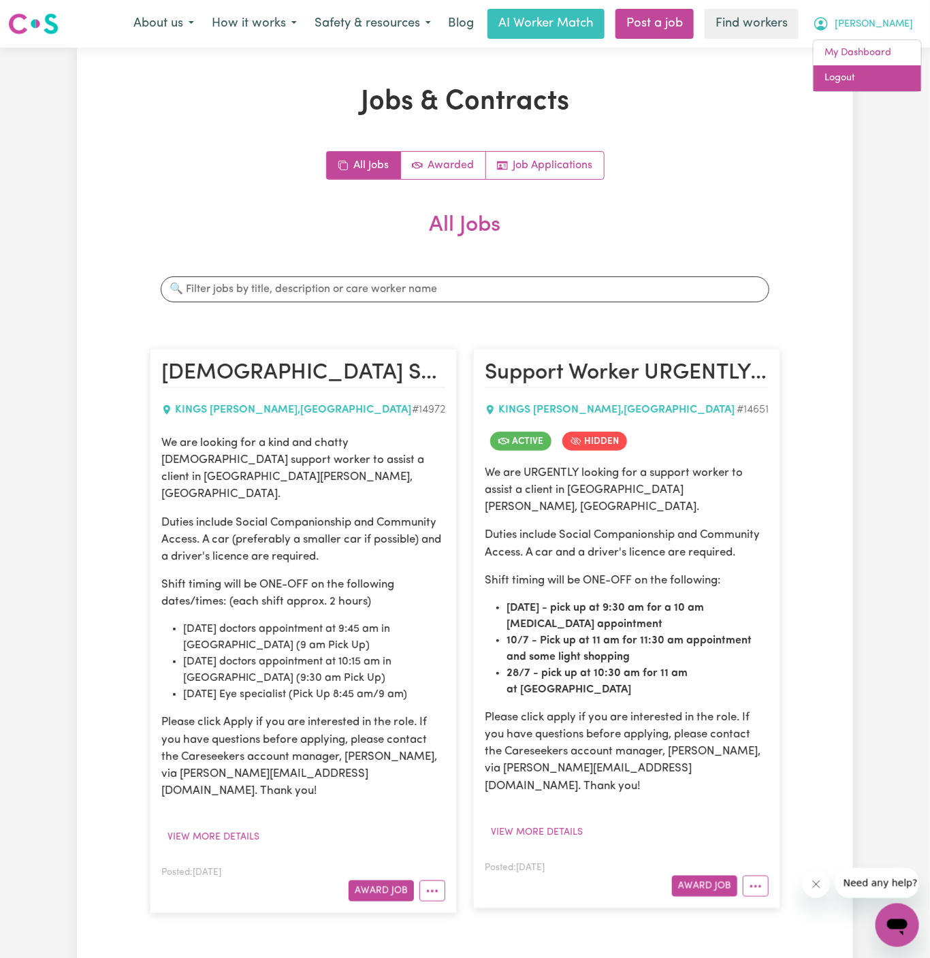 This screenshot has height=958, width=930. I want to click on div: My Account, so click(867, 65).